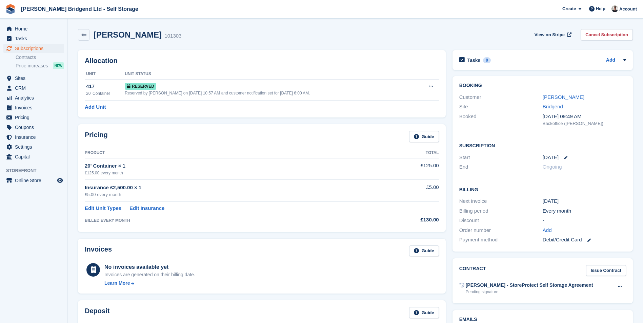 This screenshot has width=643, height=323. Describe the element at coordinates (37, 171) in the screenshot. I see `span: Storefront` at that location.